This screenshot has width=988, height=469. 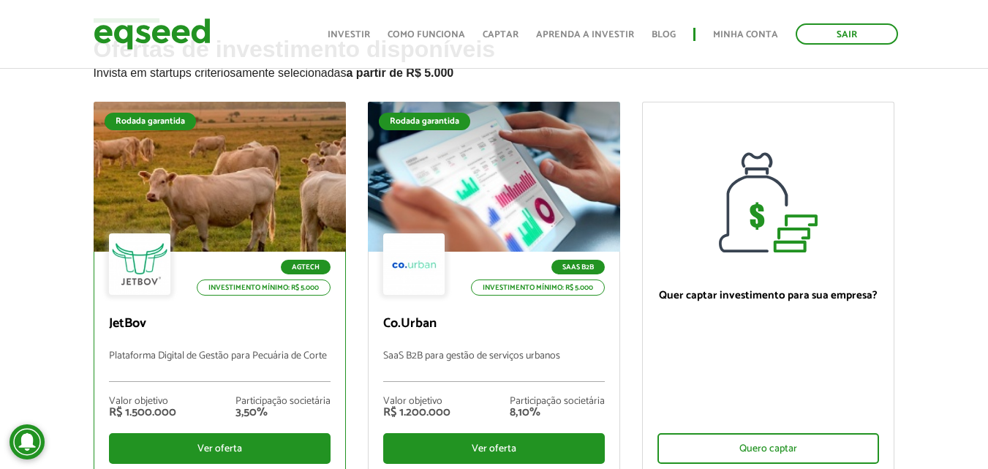 I want to click on a: Sair, so click(x=847, y=34).